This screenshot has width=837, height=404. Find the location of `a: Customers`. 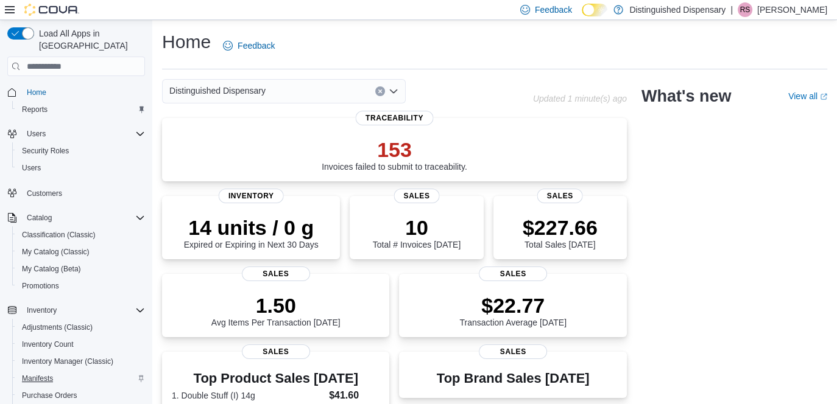

a: Customers is located at coordinates (44, 194).